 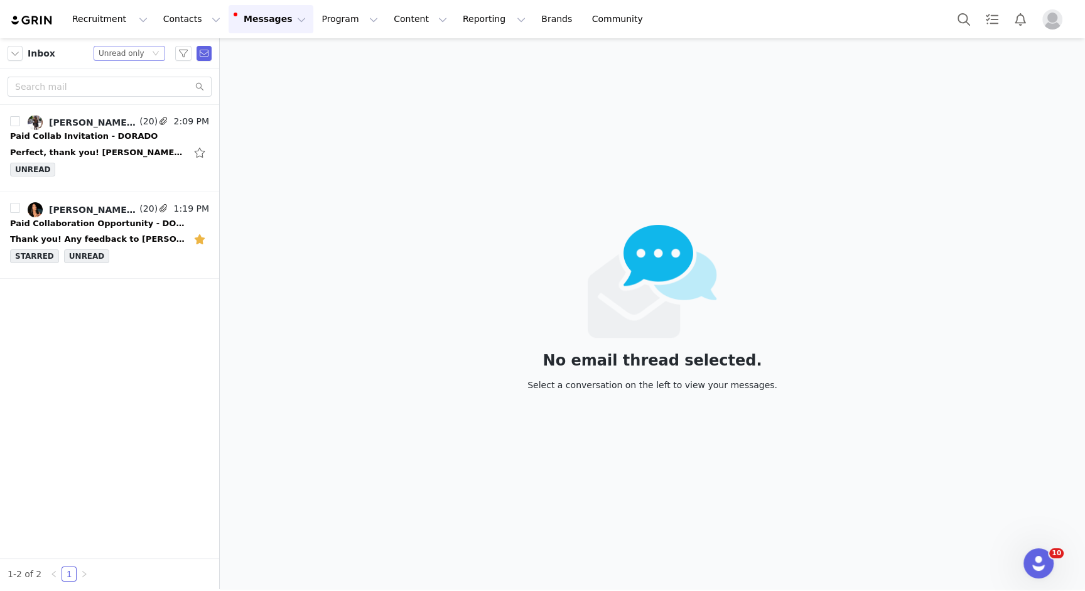 I want to click on li: Previous Page, so click(x=54, y=574).